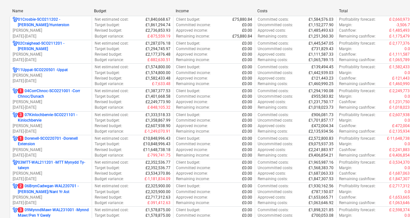 The image size is (410, 218). Describe the element at coordinates (321, 91) in the screenshot. I see `p: £1,294,190.08` at that location.